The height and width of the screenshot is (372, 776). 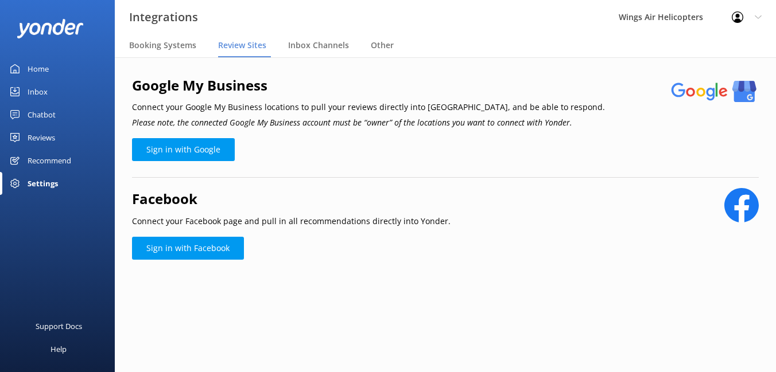 I want to click on div: Settings, so click(x=42, y=184).